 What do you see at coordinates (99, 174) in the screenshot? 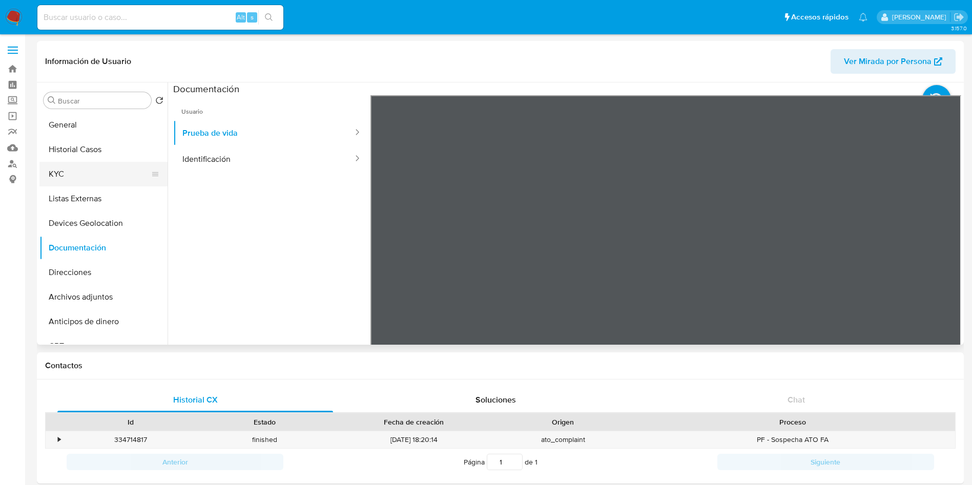
I see `button: KYC` at bounding box center [99, 174].